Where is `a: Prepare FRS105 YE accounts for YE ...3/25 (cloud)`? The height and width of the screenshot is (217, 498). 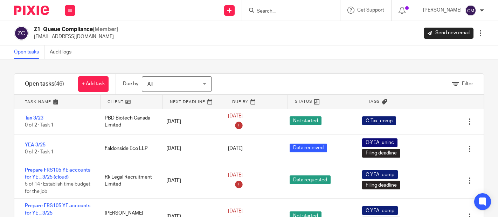 a: Prepare FRS105 YE accounts for YE ...3/25 (cloud) is located at coordinates (57, 174).